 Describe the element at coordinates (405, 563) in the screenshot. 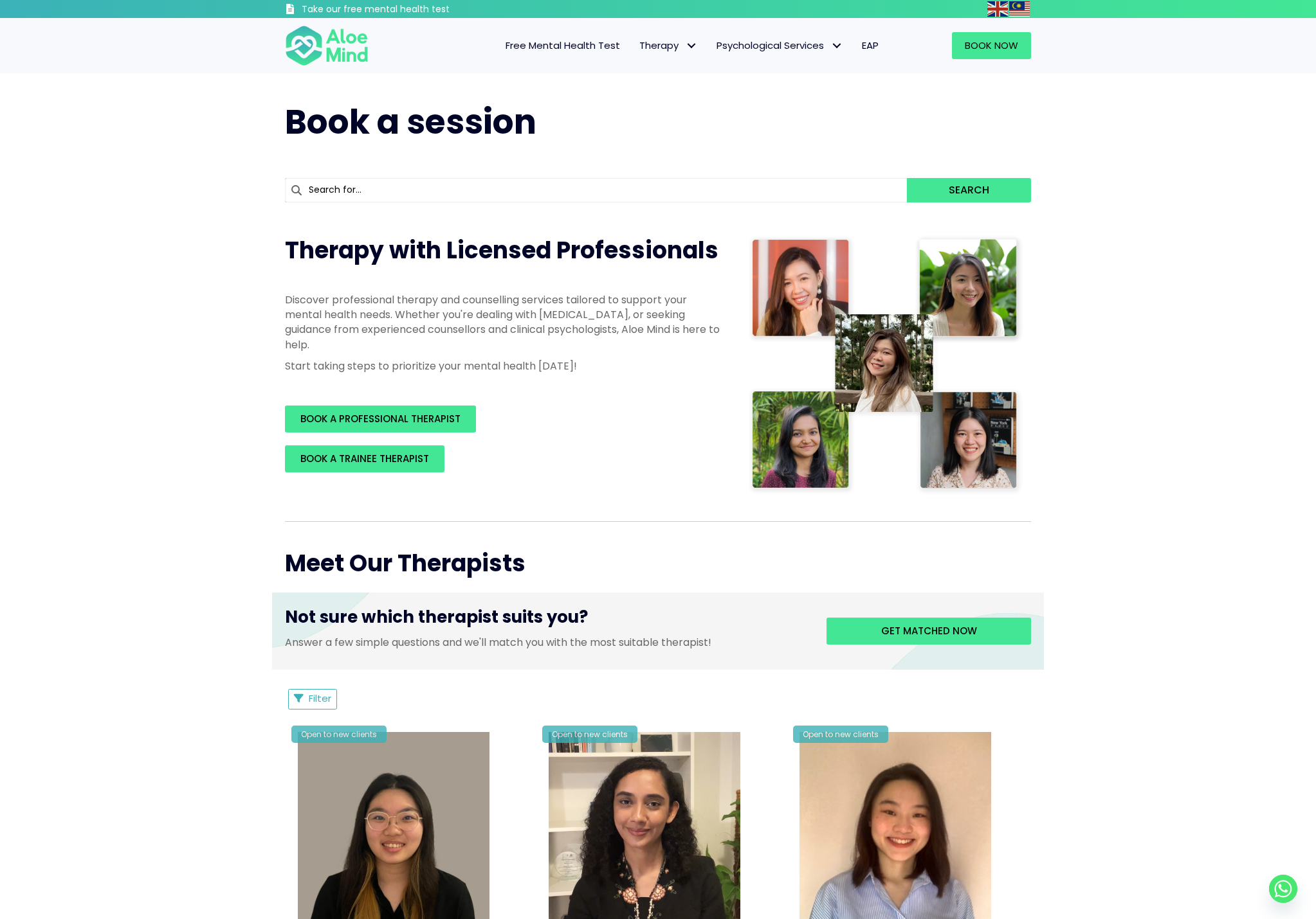

I see `span: Meet Our Therapists` at that location.